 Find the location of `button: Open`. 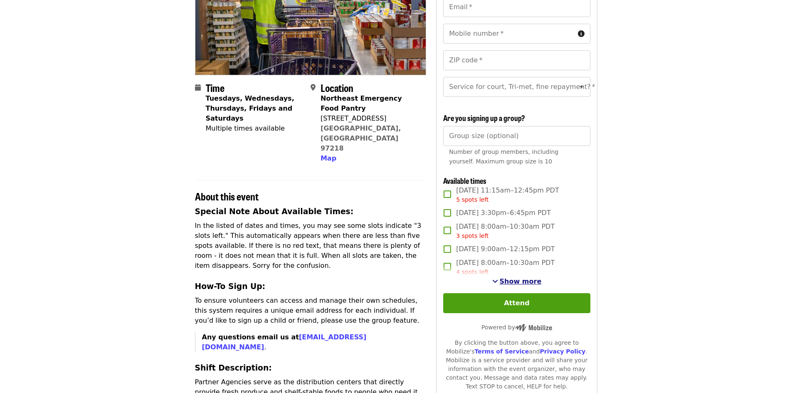

button: Open is located at coordinates (582, 87).